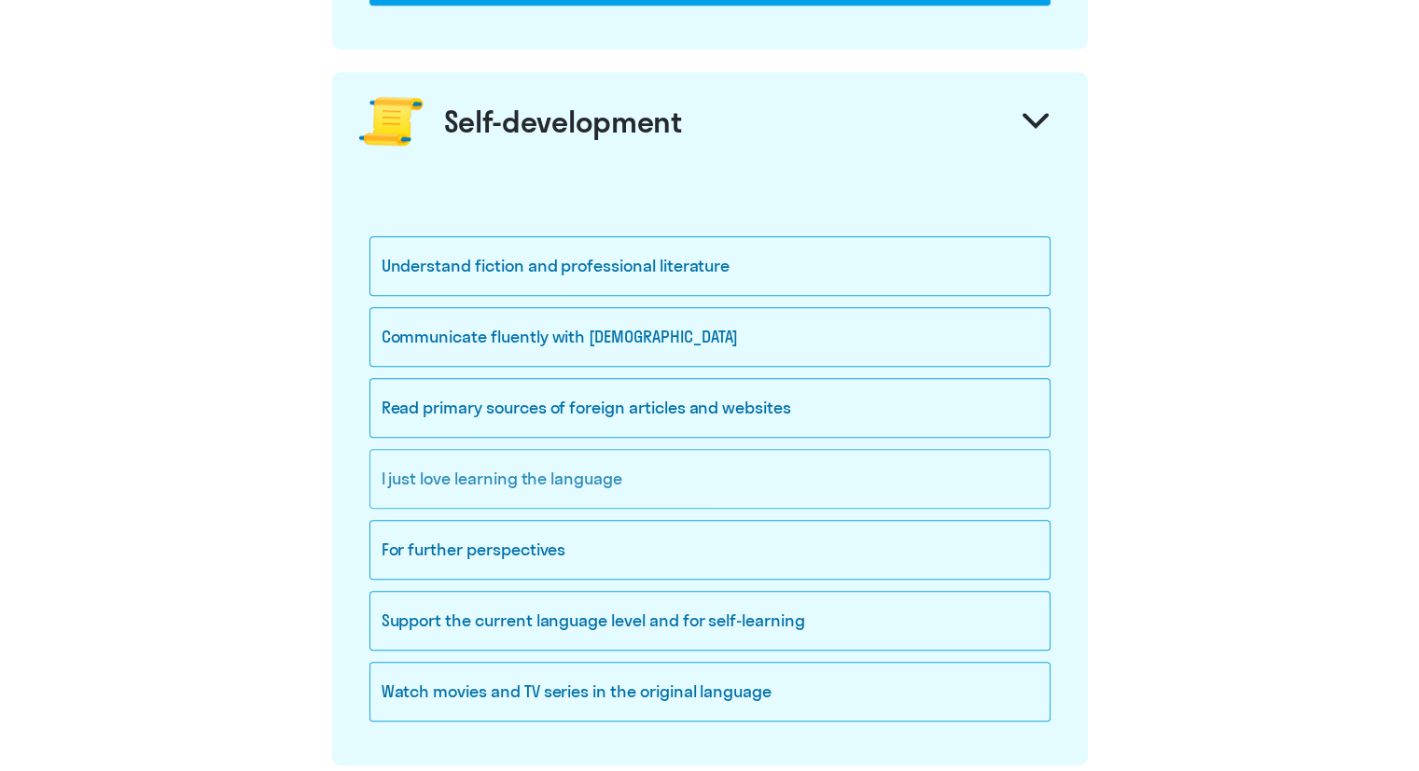 Image resolution: width=1419 pixels, height=771 pixels. Describe the element at coordinates (392, 121) in the screenshot. I see `img: roll.png` at that location.